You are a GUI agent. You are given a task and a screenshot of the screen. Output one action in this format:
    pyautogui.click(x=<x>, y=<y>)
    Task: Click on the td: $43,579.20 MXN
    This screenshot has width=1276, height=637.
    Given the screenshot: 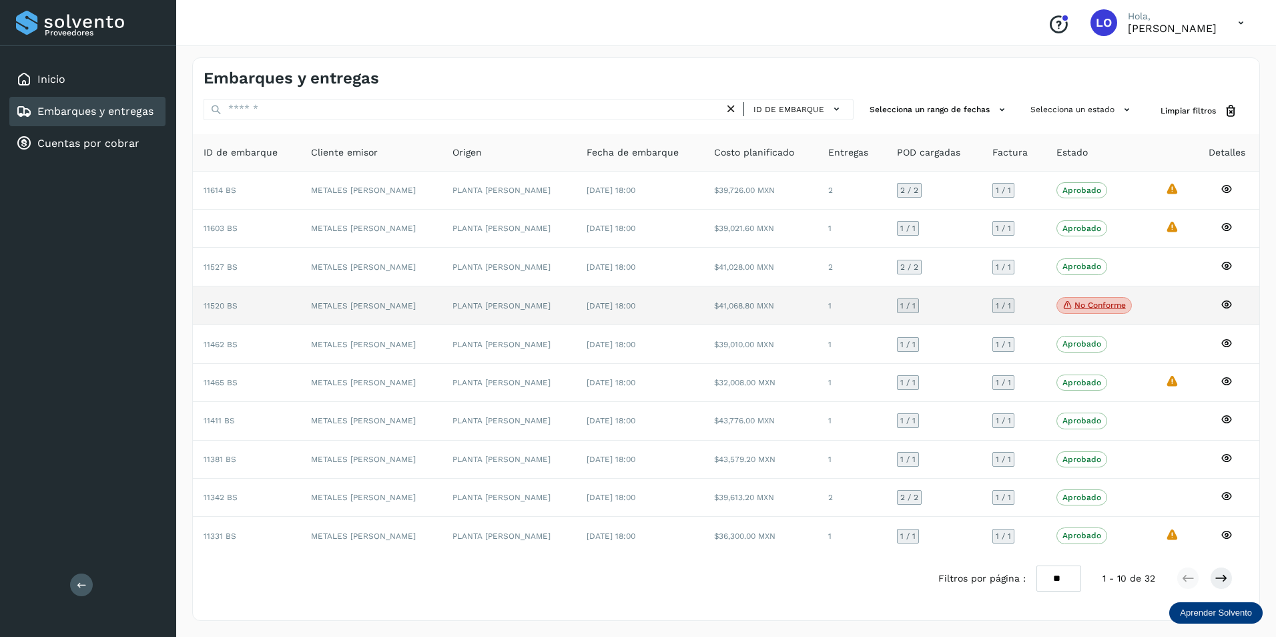 What is the action you would take?
    pyautogui.click(x=760, y=459)
    